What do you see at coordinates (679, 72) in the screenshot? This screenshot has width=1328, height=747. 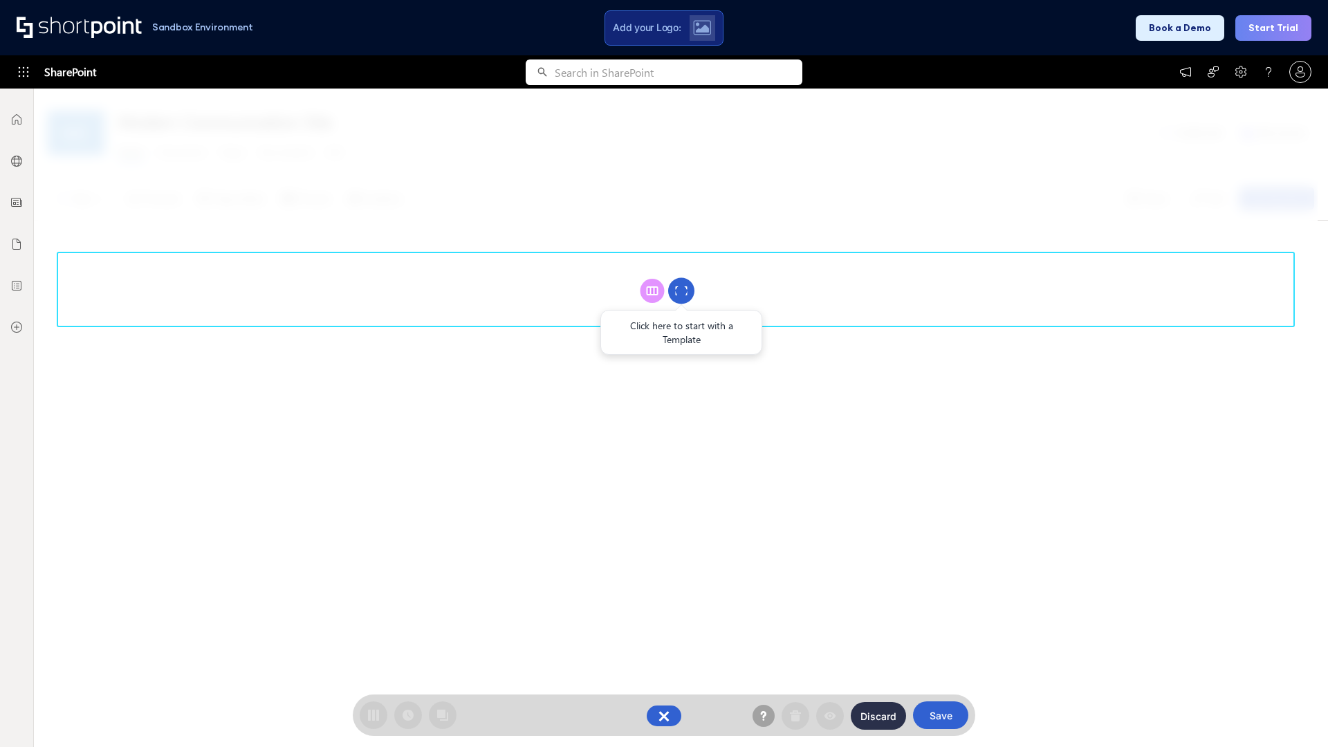 I see `input: Search in SharePoint` at bounding box center [679, 72].